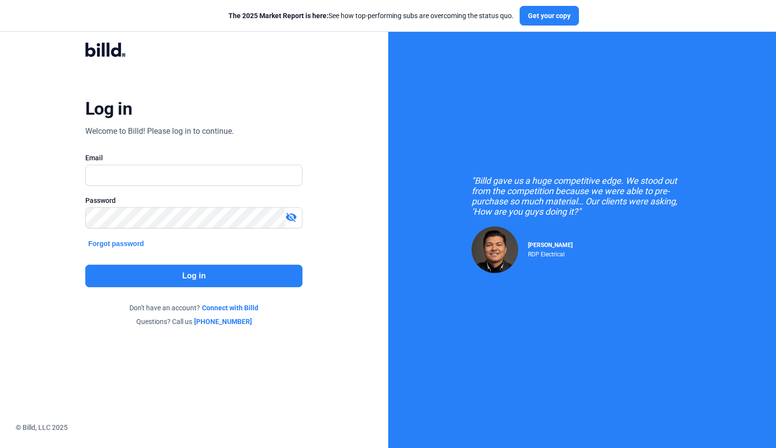  I want to click on button: Log in, so click(194, 276).